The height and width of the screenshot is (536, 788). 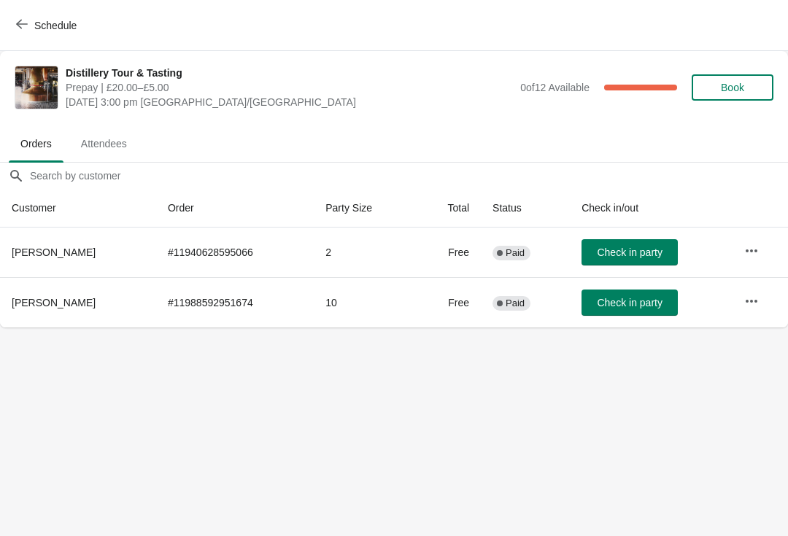 I want to click on span: 0 of 12 Available, so click(x=555, y=88).